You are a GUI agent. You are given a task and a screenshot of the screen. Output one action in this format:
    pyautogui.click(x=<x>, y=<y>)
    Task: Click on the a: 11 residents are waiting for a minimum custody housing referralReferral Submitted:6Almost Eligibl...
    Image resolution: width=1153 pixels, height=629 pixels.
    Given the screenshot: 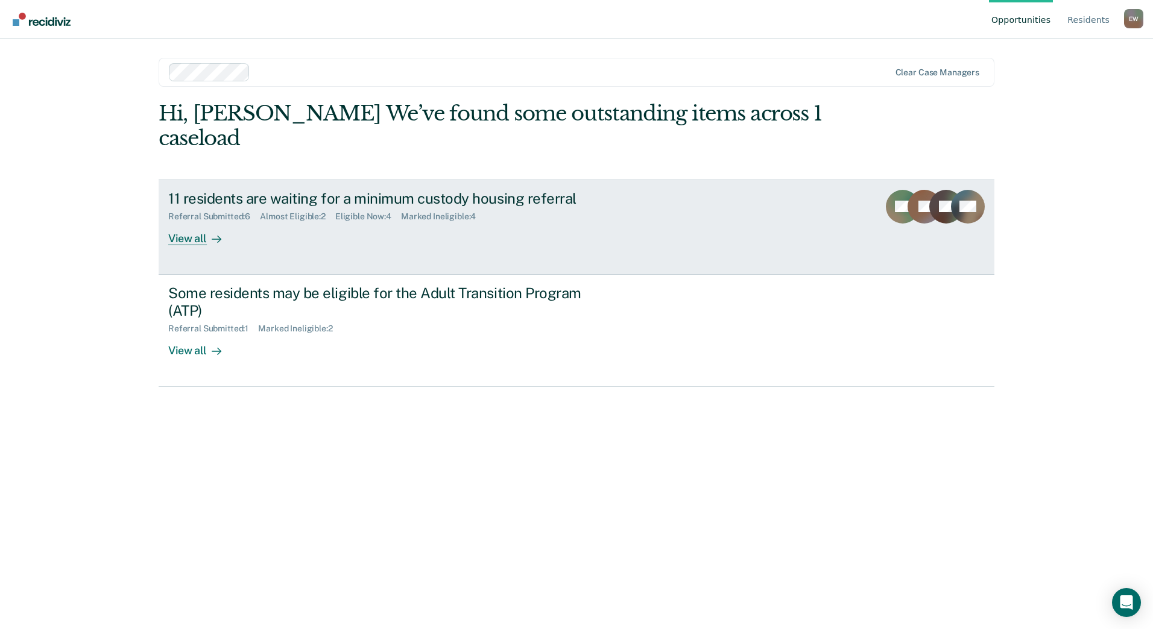 What is the action you would take?
    pyautogui.click(x=576, y=227)
    